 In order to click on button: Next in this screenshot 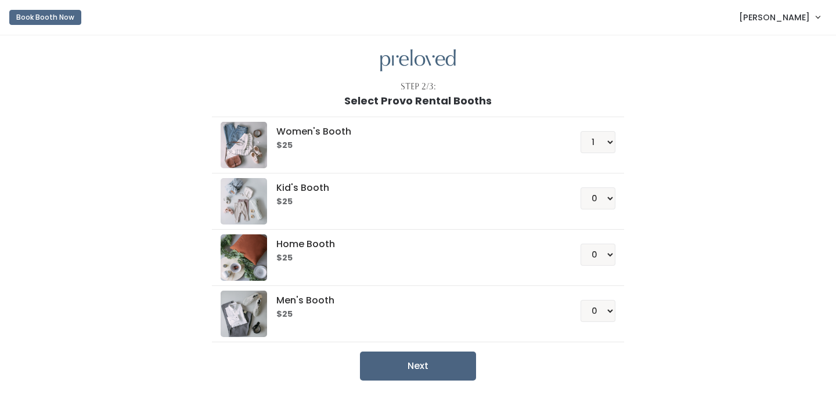, I will do `click(418, 366)`.